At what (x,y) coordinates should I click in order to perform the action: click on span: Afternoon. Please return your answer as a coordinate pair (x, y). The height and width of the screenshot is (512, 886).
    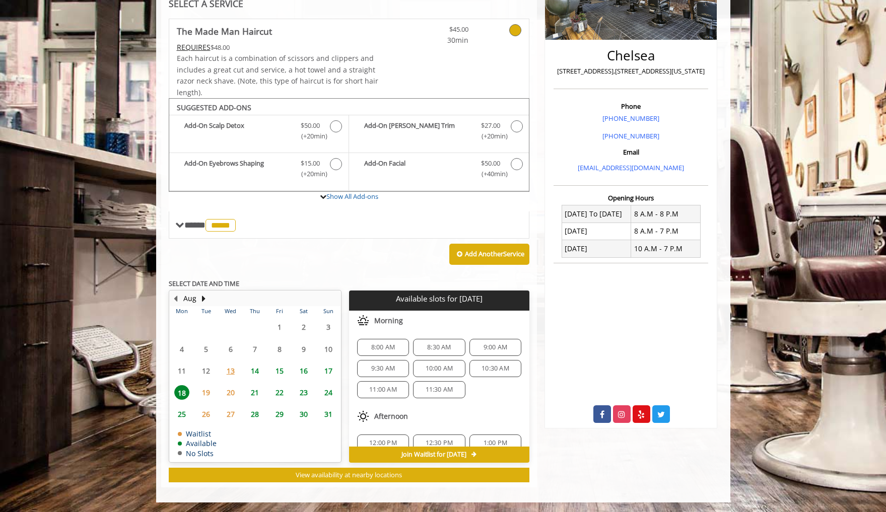
    Looking at the image, I should click on (391, 416).